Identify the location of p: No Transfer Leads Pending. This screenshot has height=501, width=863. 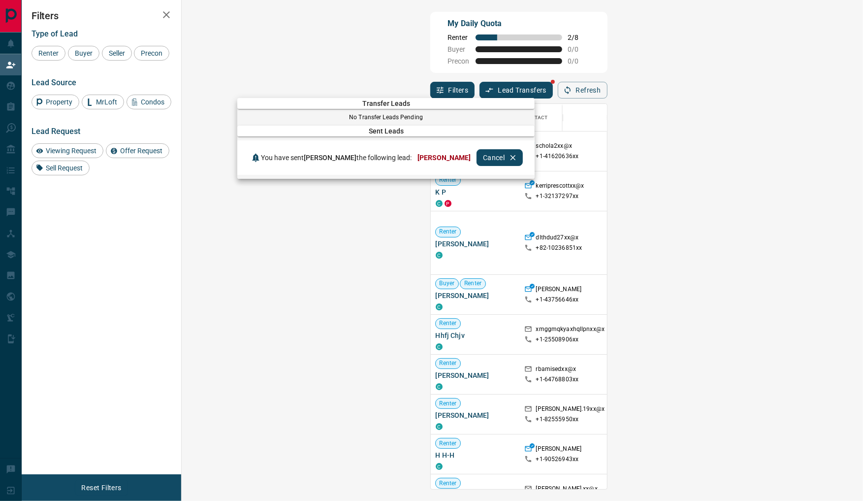
(386, 117).